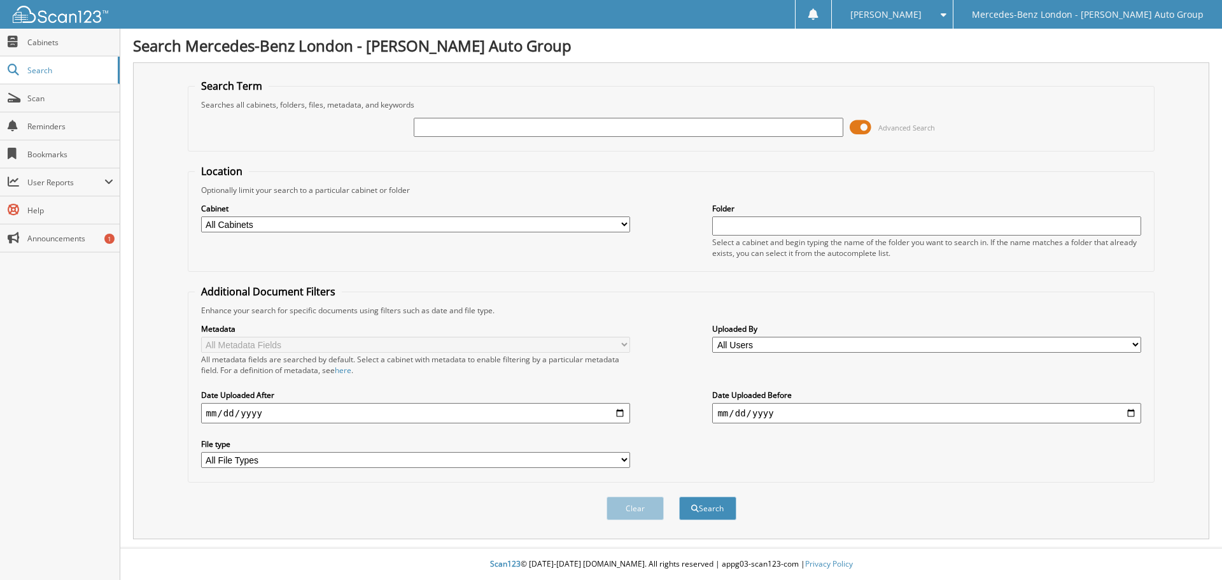  Describe the element at coordinates (232, 86) in the screenshot. I see `legend: Search Term` at that location.